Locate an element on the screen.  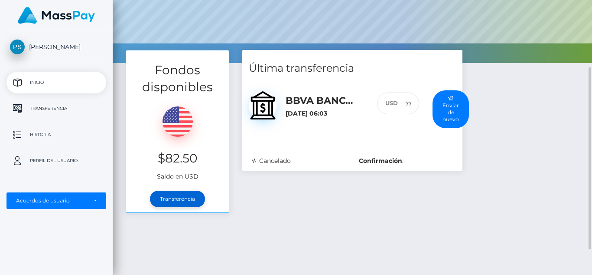
div: Cancelado is located at coordinates (298, 160).